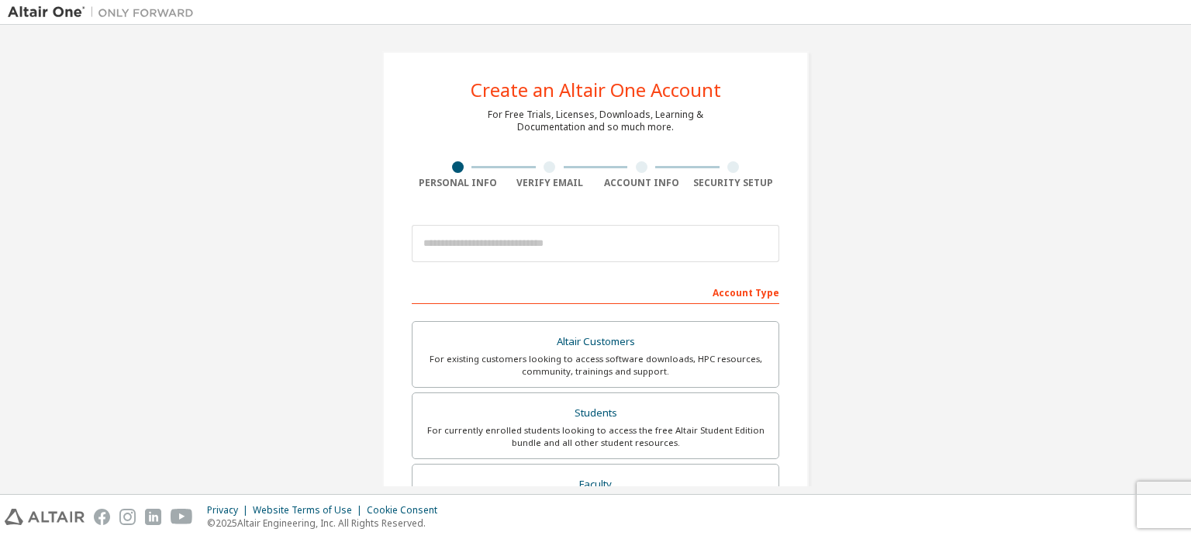 The width and height of the screenshot is (1191, 539). I want to click on div: Faculty, so click(596, 485).